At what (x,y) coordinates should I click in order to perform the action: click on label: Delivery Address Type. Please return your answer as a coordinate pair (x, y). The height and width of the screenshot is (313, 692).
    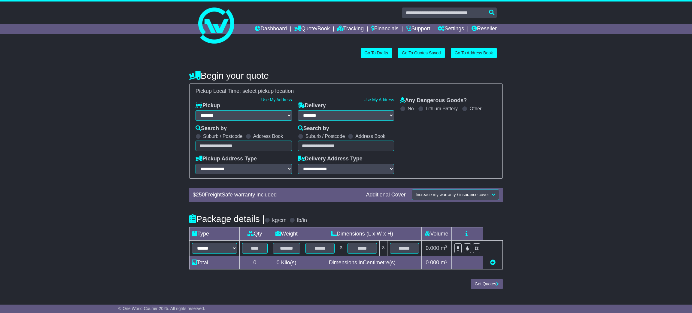
    Looking at the image, I should click on (330, 159).